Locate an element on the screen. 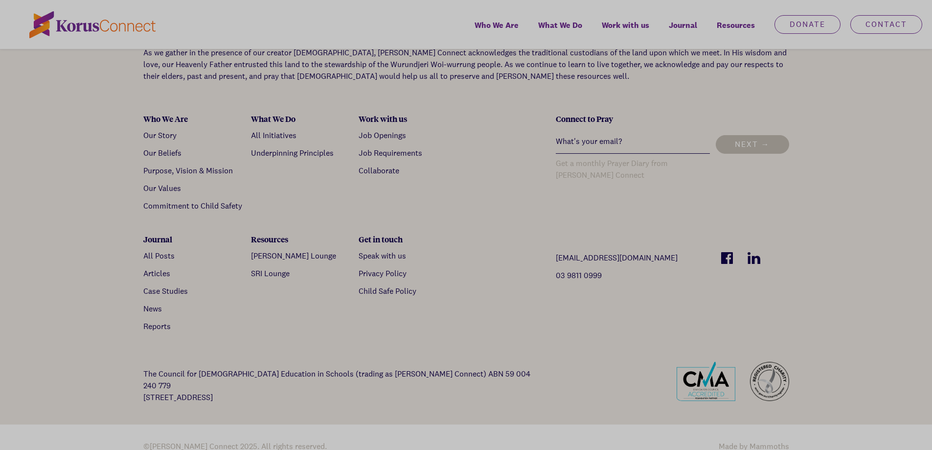 The height and width of the screenshot is (450, 932). a: Who We Are is located at coordinates (497, 31).